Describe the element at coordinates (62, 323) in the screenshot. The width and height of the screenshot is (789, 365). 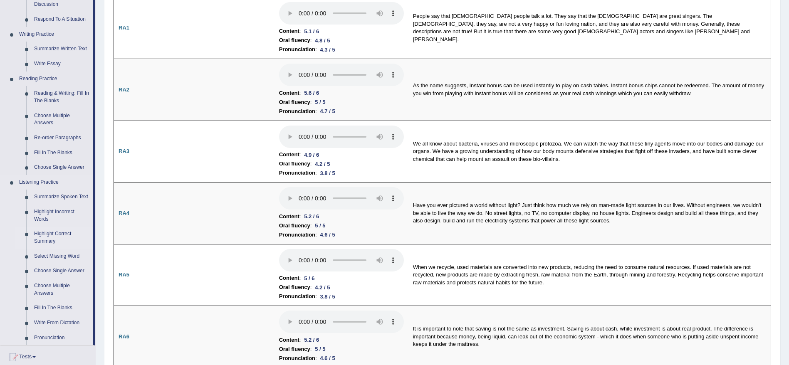
I see `a: Write From Dictation` at that location.